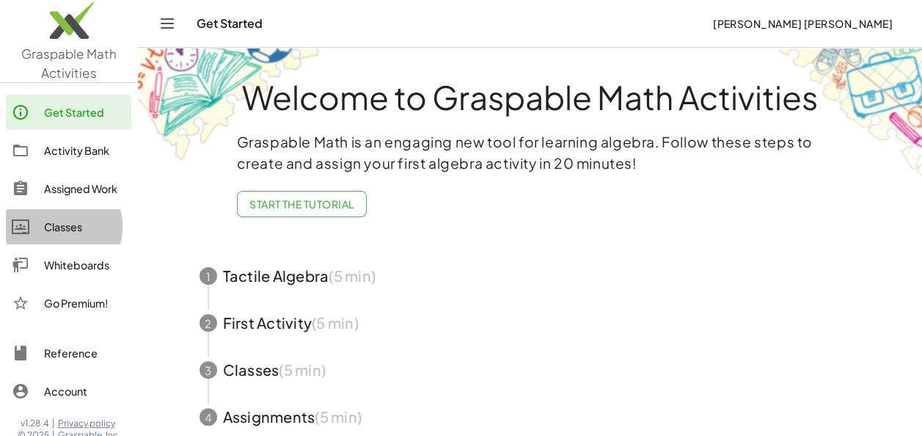 This screenshot has width=922, height=436. What do you see at coordinates (68, 391) in the screenshot?
I see `a: Account` at bounding box center [68, 391].